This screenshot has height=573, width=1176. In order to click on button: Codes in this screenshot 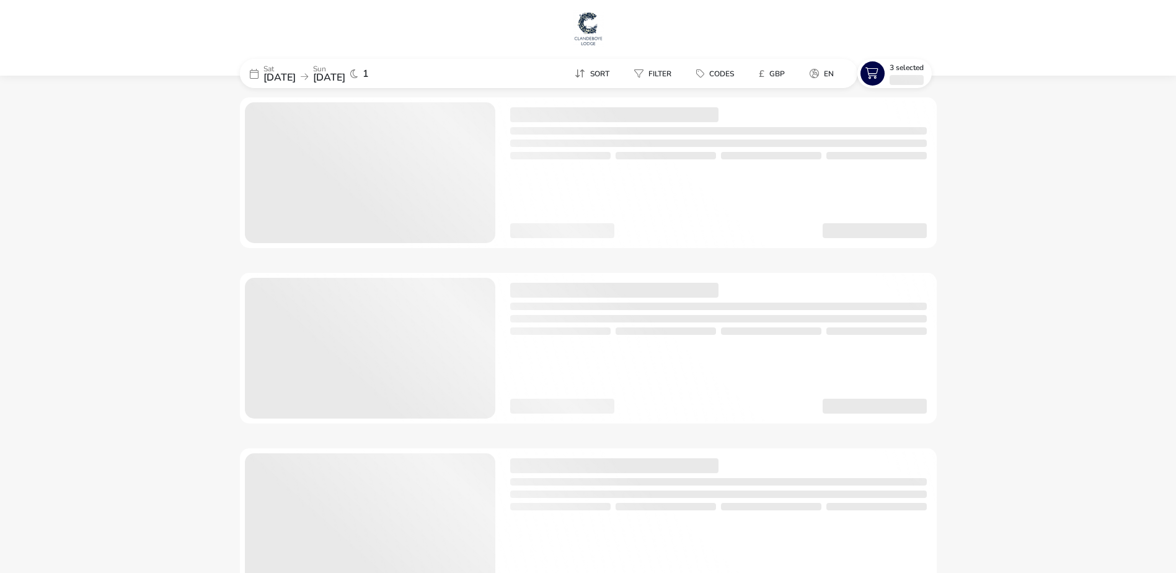, I will do `click(715, 73)`.